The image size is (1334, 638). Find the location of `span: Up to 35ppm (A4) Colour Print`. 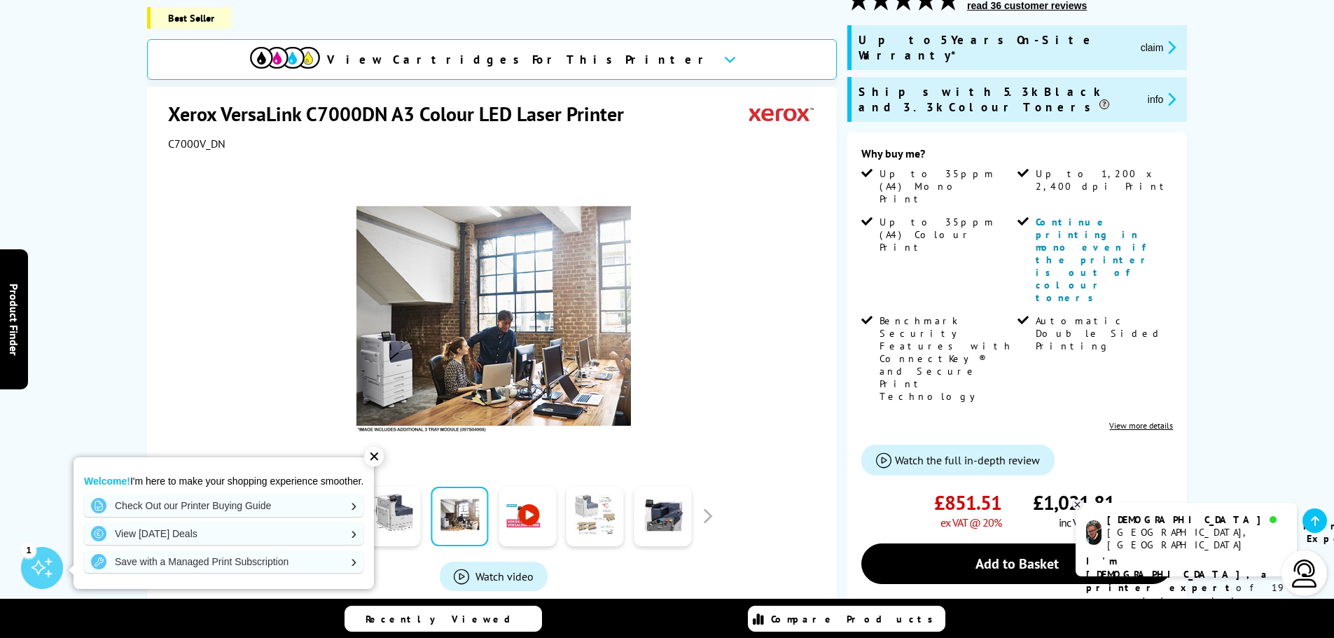

span: Up to 35ppm (A4) Colour Print is located at coordinates (947, 235).